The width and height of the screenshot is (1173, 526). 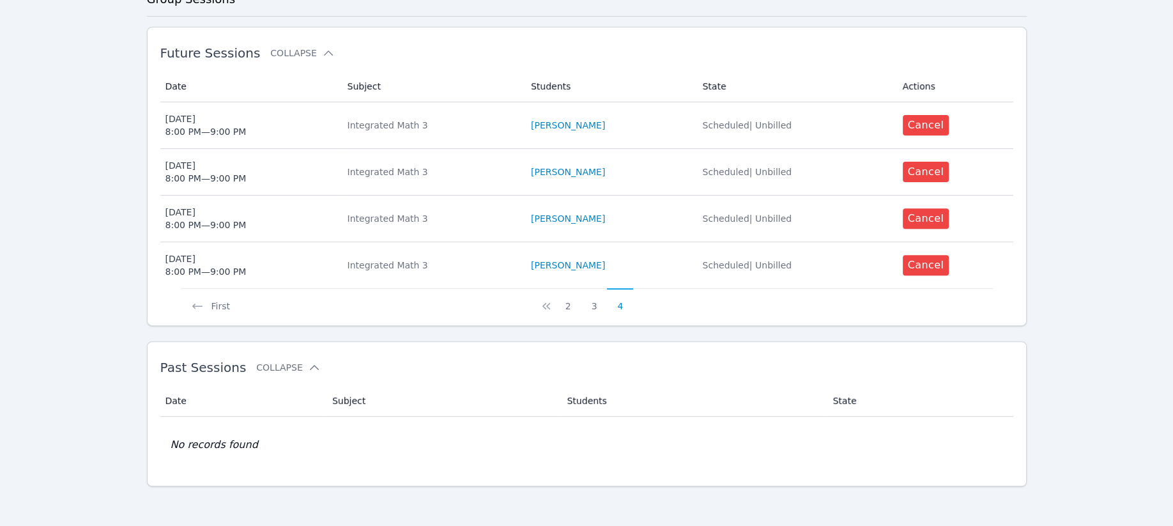 What do you see at coordinates (586, 445) in the screenshot?
I see `td: No records found` at bounding box center [586, 445].